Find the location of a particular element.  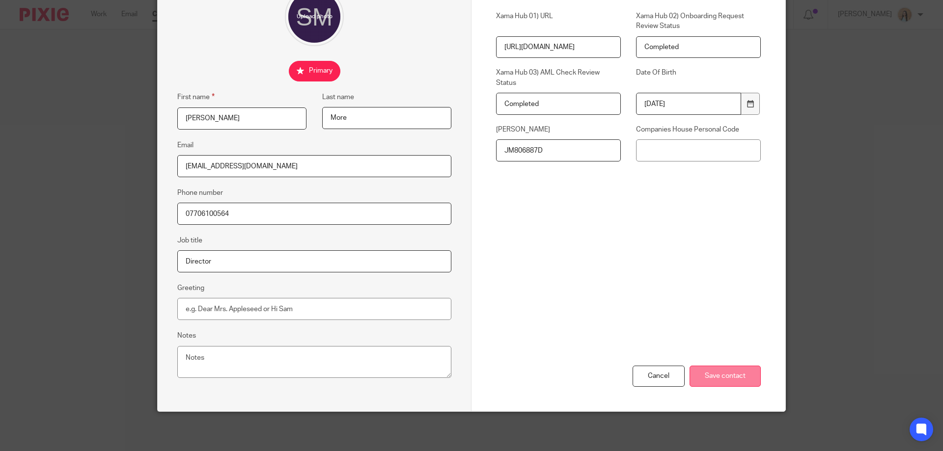

label: Email is located at coordinates (185, 145).